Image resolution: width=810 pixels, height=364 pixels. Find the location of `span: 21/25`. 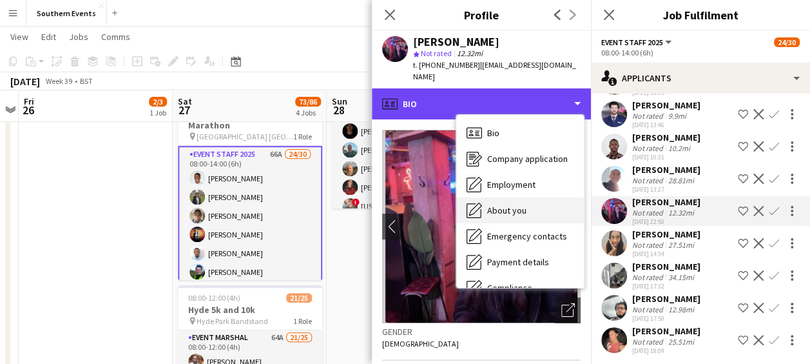

span: 21/25 is located at coordinates (299, 297).